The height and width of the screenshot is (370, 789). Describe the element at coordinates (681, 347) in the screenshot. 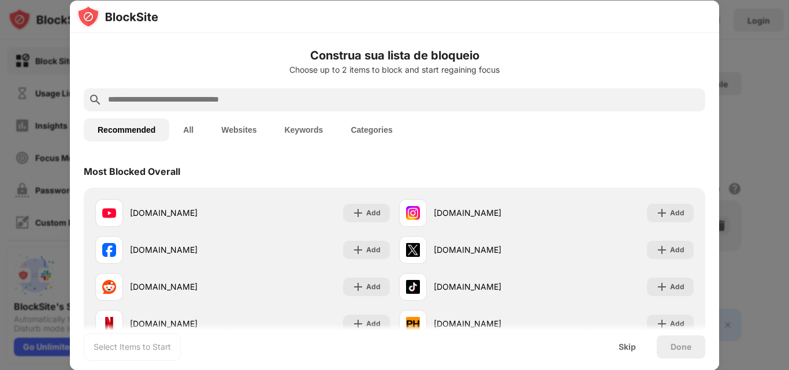

I see `div: Done` at that location.